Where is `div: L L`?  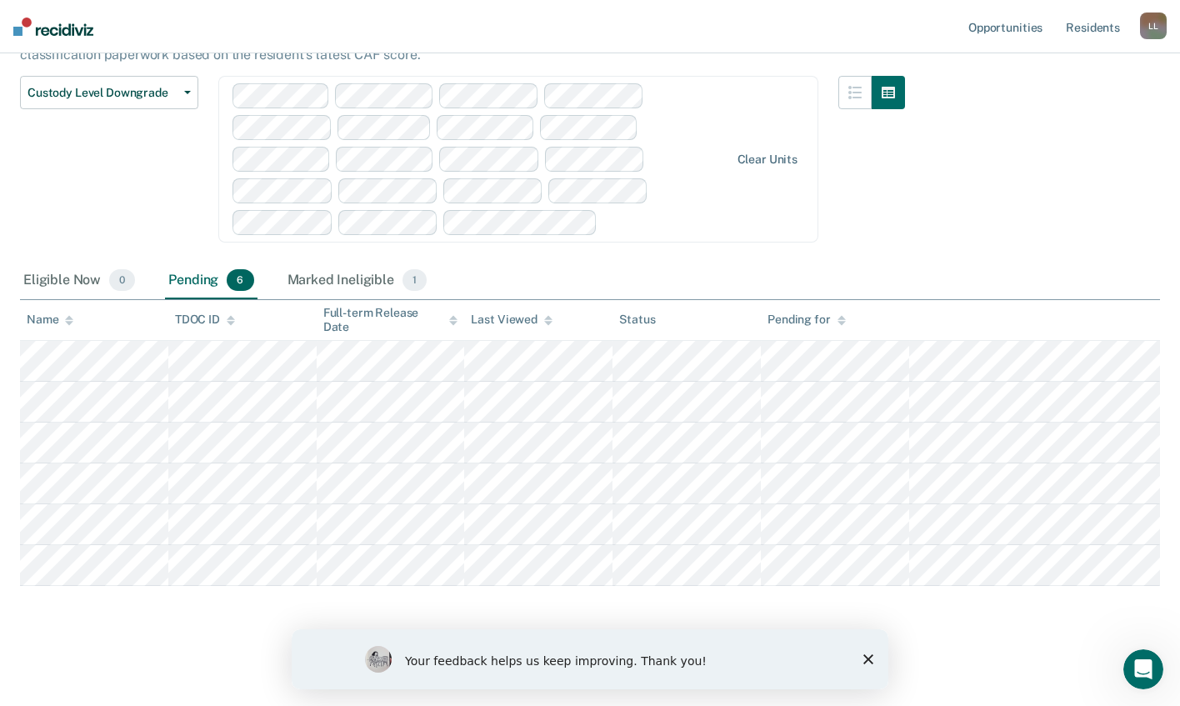 div: L L is located at coordinates (1153, 26).